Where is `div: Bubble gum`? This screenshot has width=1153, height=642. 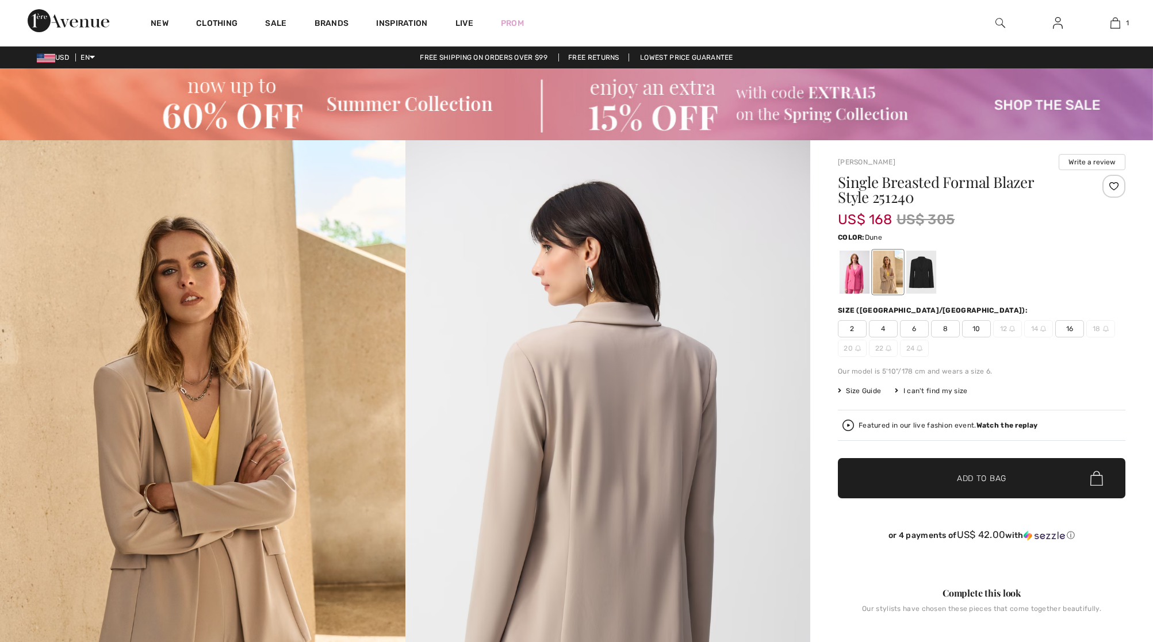
div: Bubble gum is located at coordinates (855, 272).